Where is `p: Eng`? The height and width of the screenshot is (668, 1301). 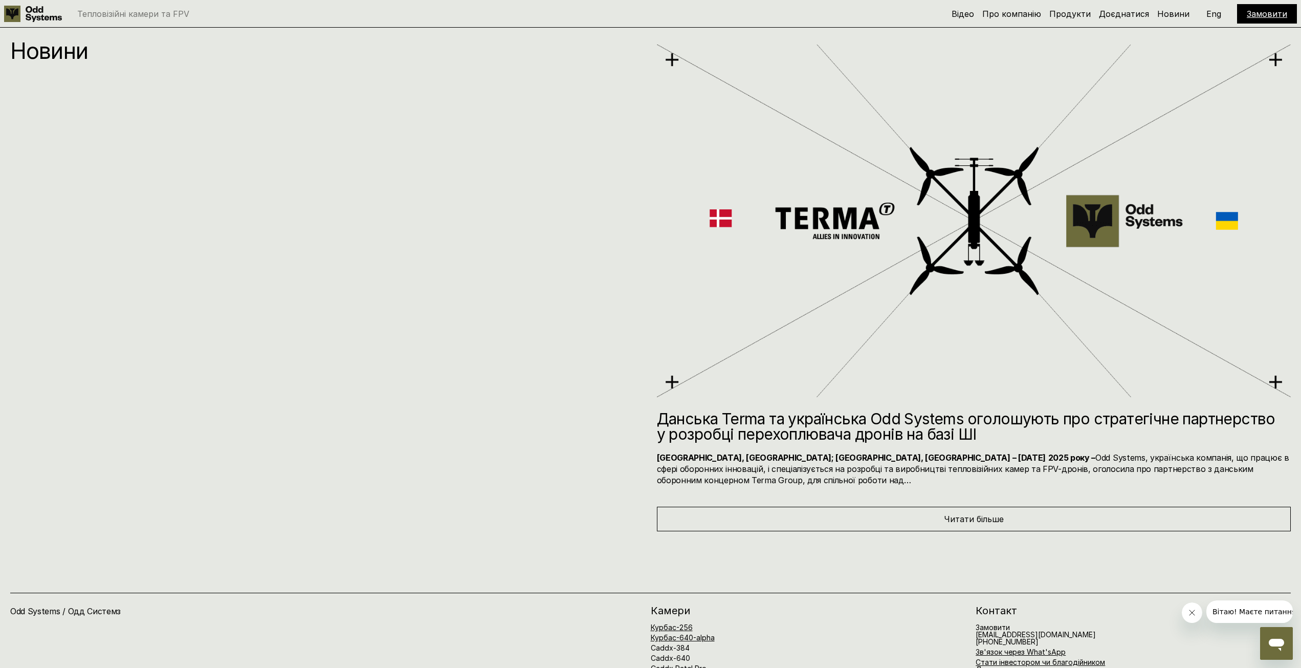 p: Eng is located at coordinates (1214, 14).